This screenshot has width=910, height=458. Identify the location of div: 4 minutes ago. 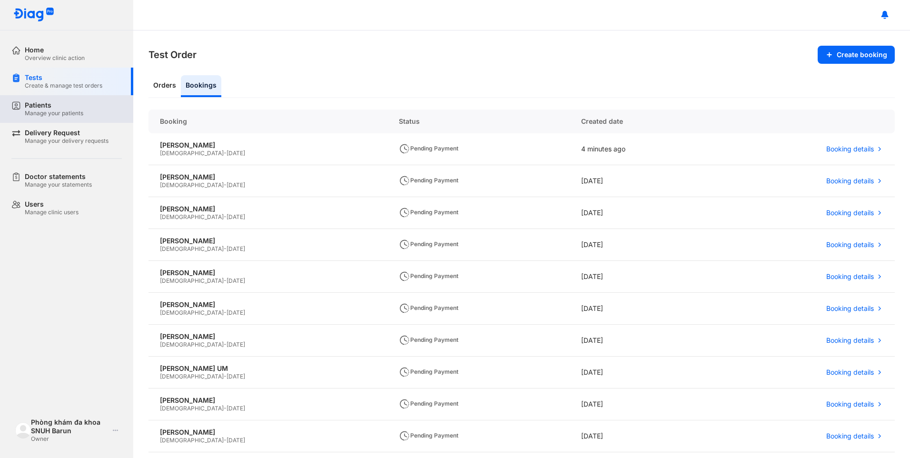
(644, 149).